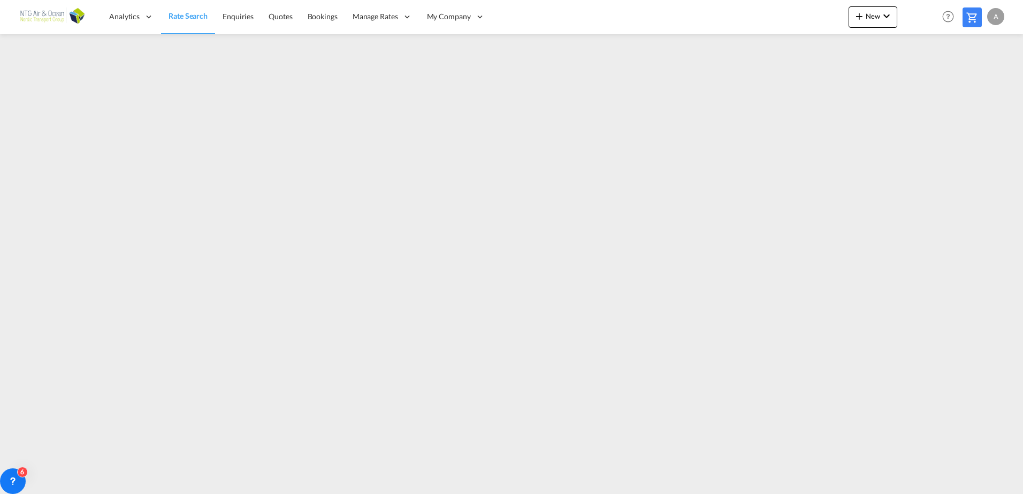 The image size is (1023, 494). Describe the element at coordinates (238, 16) in the screenshot. I see `span: Enquiries` at that location.